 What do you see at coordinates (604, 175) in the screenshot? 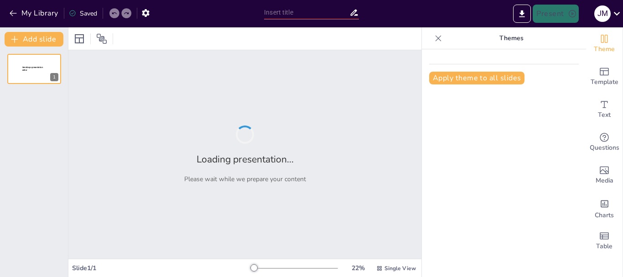
I see `div: Add images, graphics, shapes or video` at bounding box center [604, 175].